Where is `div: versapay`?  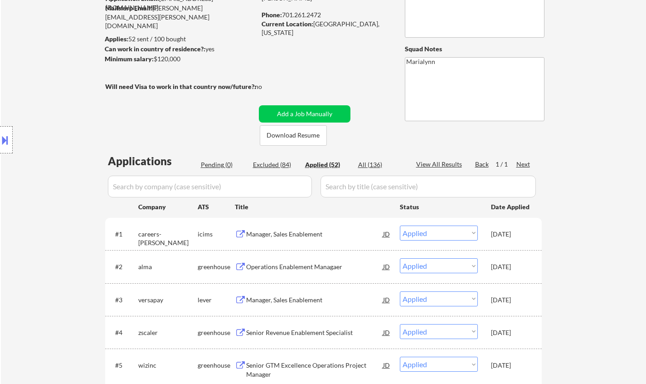 div: versapay is located at coordinates (168, 300).